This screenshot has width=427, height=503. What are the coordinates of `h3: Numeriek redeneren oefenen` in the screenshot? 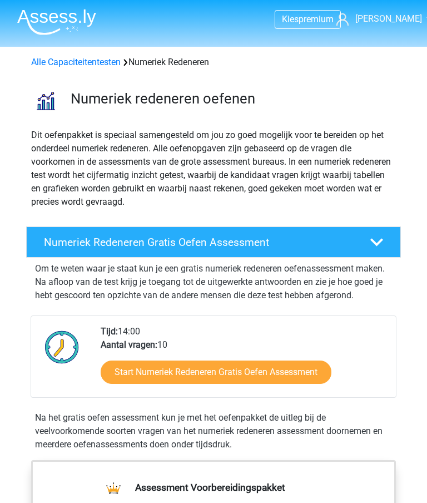 It's located at (231, 98).